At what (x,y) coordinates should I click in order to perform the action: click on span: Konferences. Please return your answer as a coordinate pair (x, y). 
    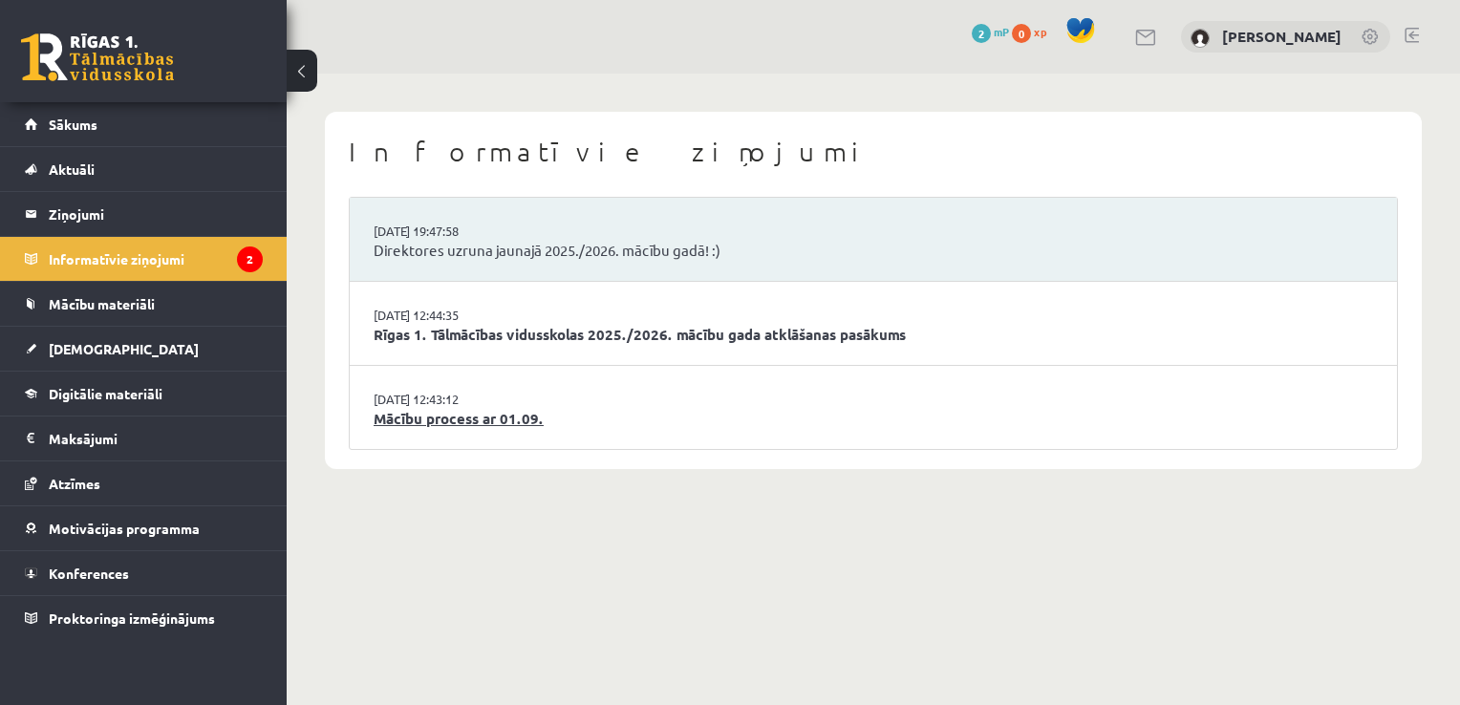
    Looking at the image, I should click on (89, 573).